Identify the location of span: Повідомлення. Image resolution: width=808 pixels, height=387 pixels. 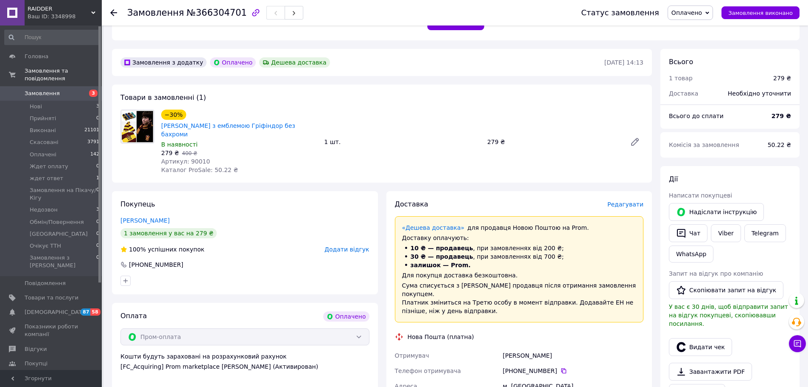
(45, 283).